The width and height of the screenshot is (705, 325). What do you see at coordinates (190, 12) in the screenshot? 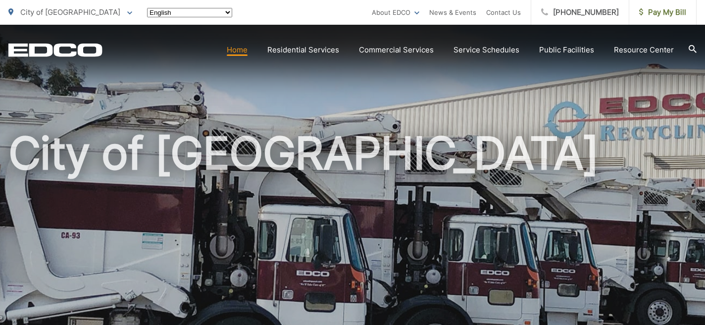
I see `select: Select a language` at bounding box center [190, 12].